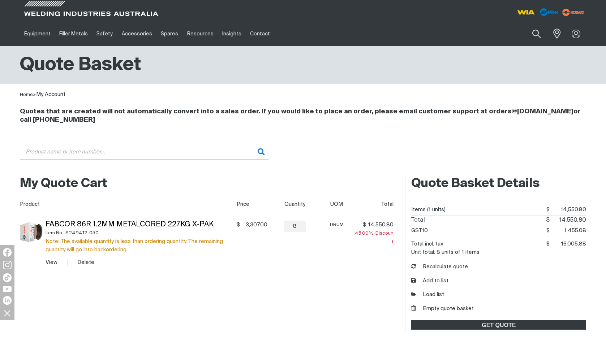 This screenshot has height=356, width=606. What do you see at coordinates (365, 233) in the screenshot?
I see `span: 45.00%` at bounding box center [365, 233].